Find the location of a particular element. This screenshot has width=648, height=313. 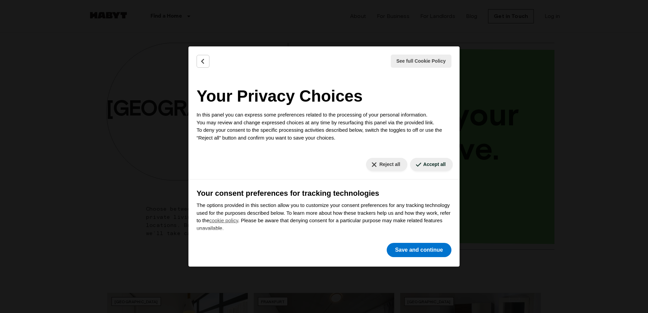

h3: Your consent preferences for tracking technologies is located at coordinates (324, 193).